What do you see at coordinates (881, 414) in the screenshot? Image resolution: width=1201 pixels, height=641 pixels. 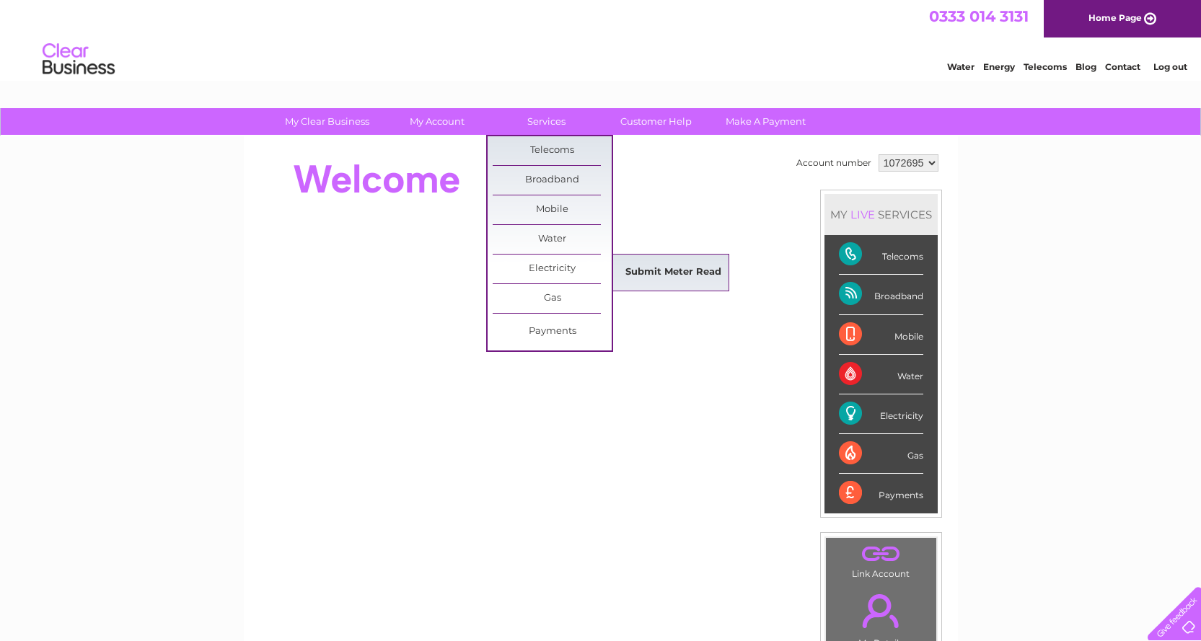 I see `div: Electricity` at bounding box center [881, 414].